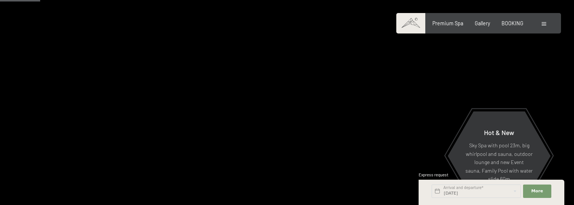 Image resolution: width=574 pixels, height=205 pixels. I want to click on a: Premium Spa, so click(448, 23).